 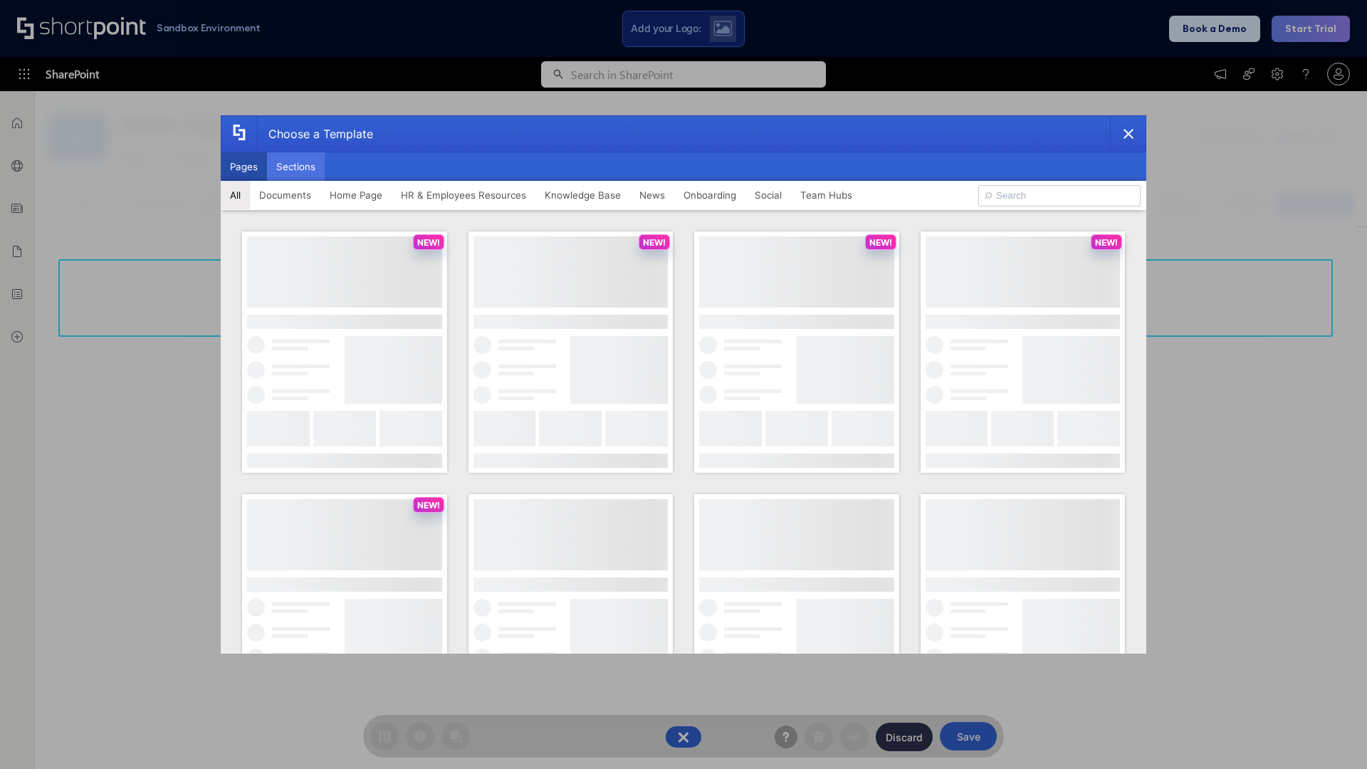 What do you see at coordinates (1331, 735) in the screenshot?
I see `div: Chat Widget` at bounding box center [1331, 735].